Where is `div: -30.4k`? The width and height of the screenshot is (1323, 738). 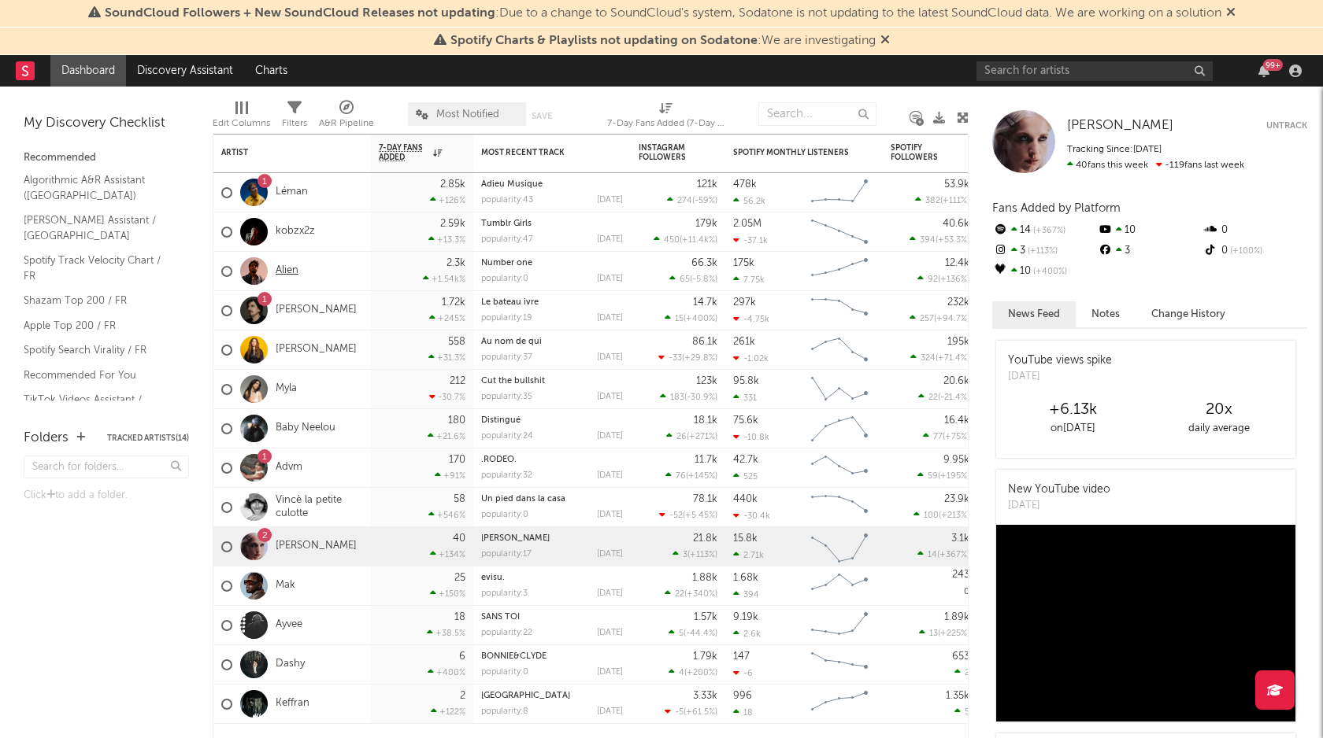
div: -30.4k is located at coordinates (751, 516).